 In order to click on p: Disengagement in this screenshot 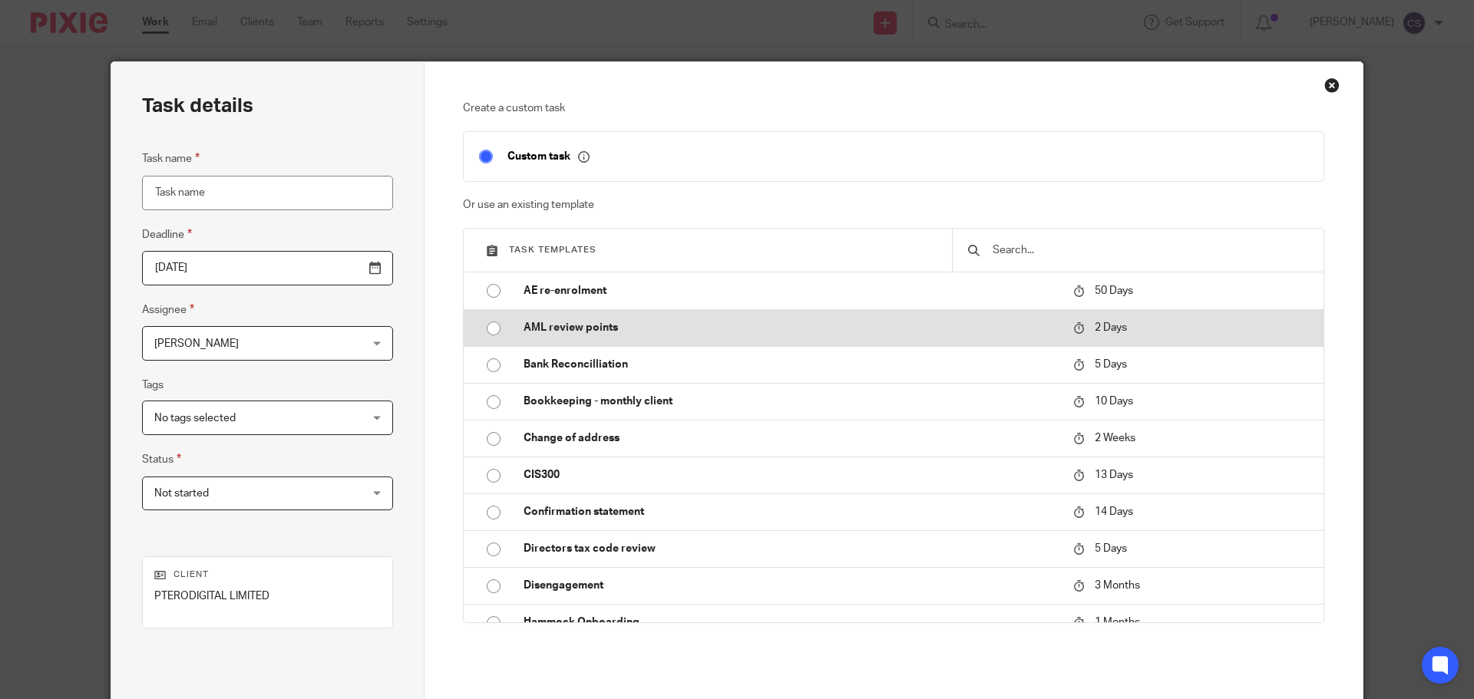, I will do `click(791, 586)`.